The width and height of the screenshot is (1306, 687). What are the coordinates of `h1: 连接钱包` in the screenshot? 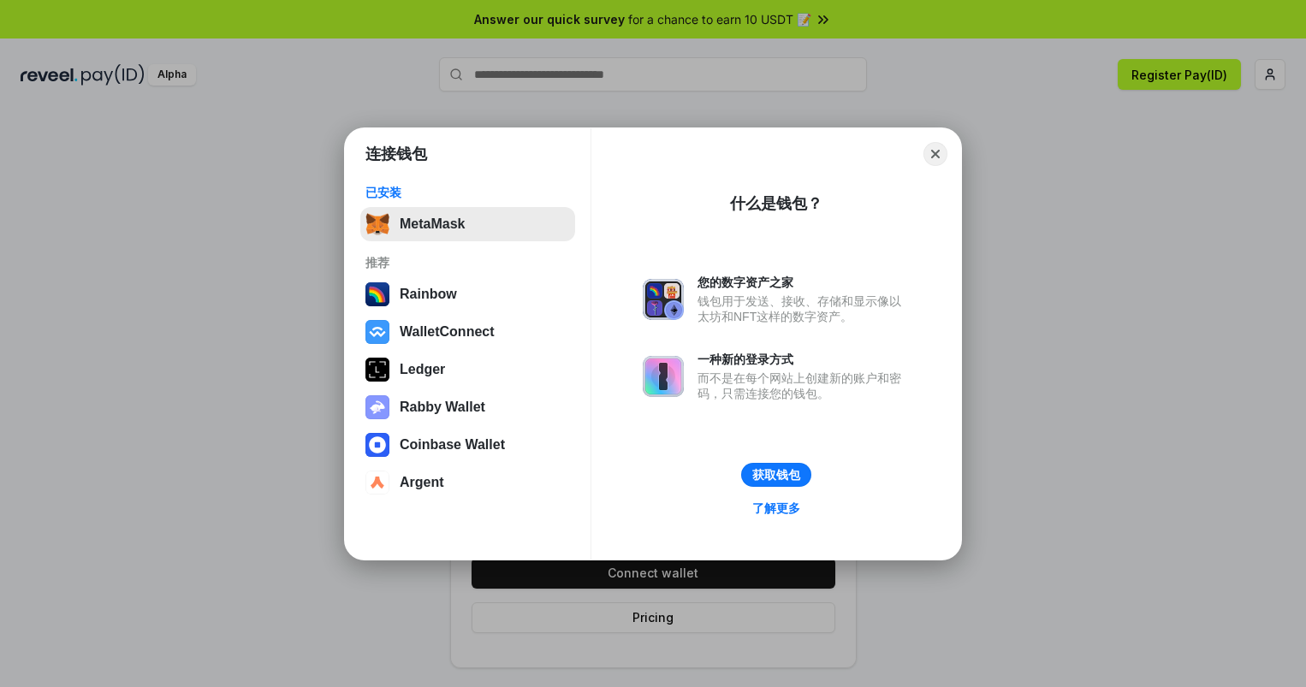 It's located at (396, 154).